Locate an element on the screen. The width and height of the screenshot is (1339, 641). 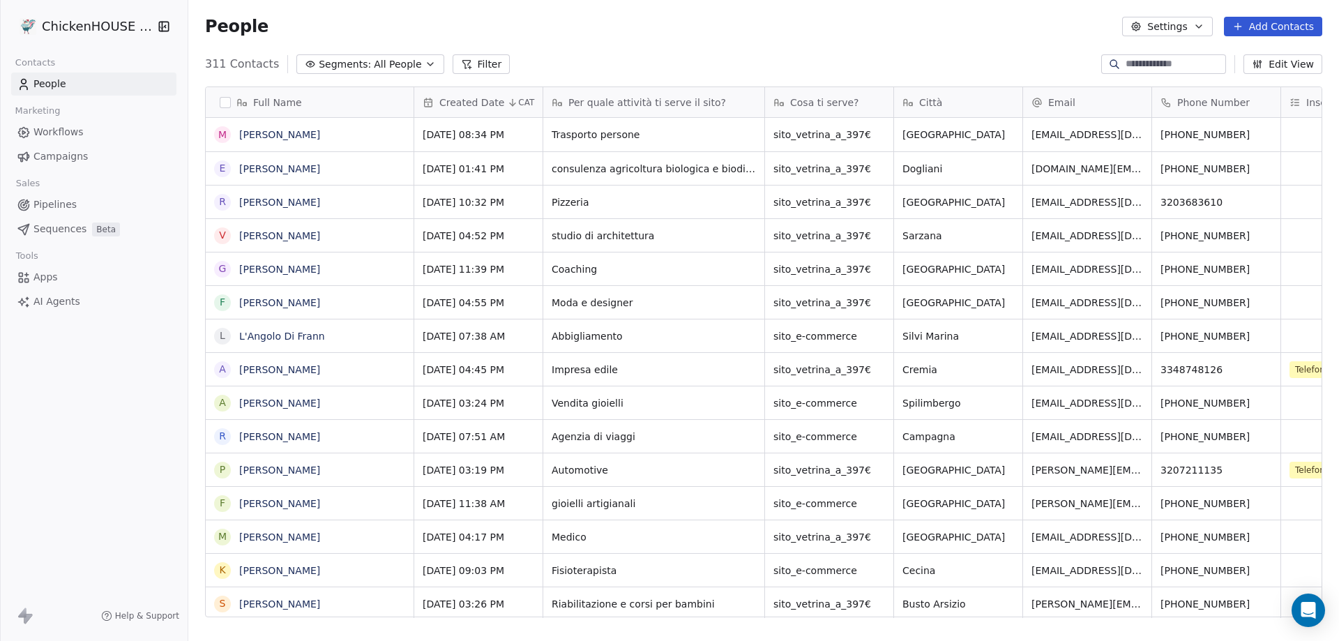
span: Vendita gioielli is located at coordinates (654, 403).